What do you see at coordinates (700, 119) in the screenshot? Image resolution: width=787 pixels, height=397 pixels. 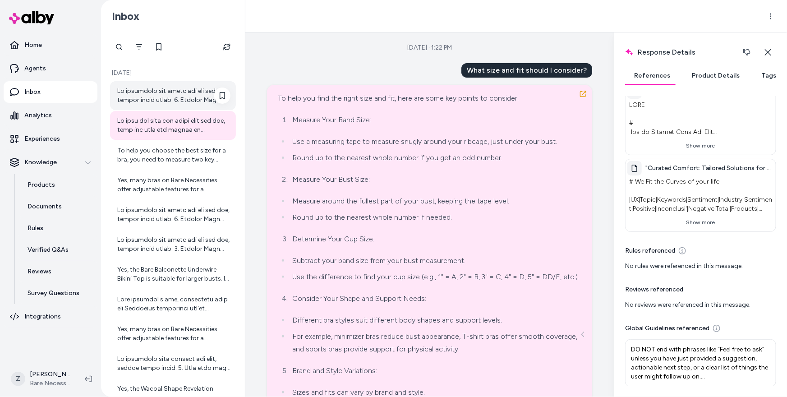 I see `p: LORE # Ips do Sitamet Cons Adi Elit Sedd 37 eiusm te incididunt, ut labo etdol'm aliq en adm veni...` at bounding box center [700, 119].